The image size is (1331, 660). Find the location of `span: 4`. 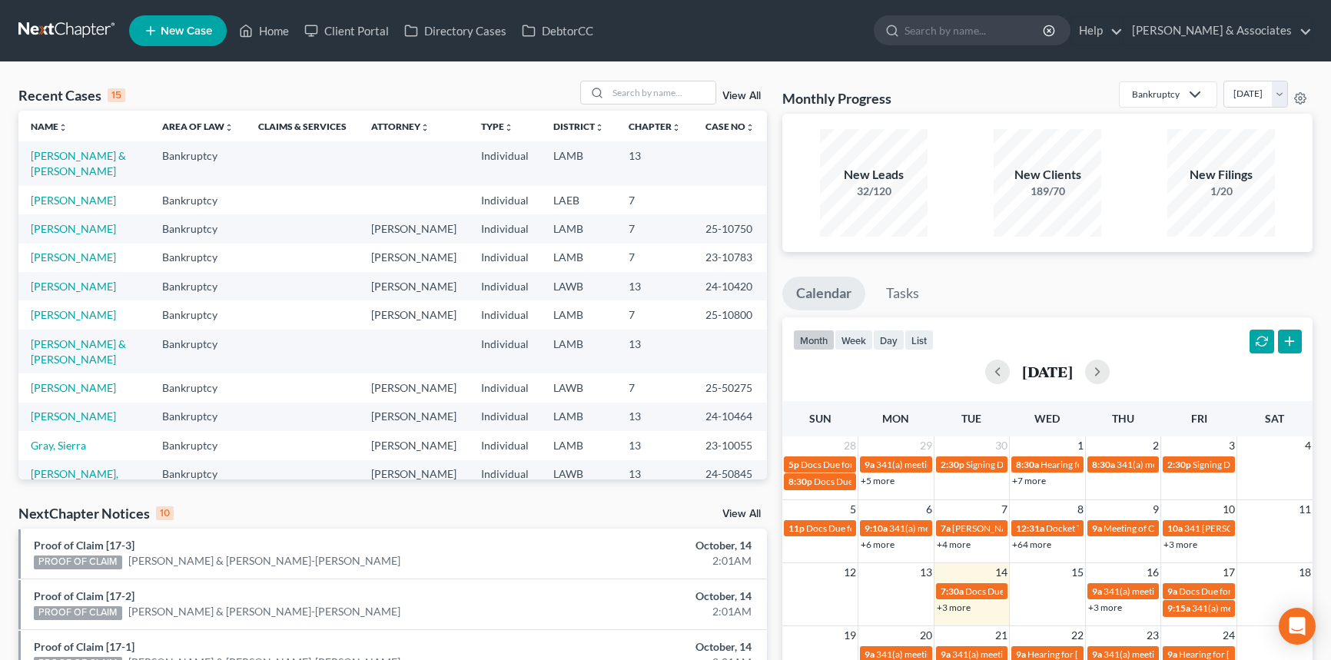

span: 4 is located at coordinates (1308, 446).